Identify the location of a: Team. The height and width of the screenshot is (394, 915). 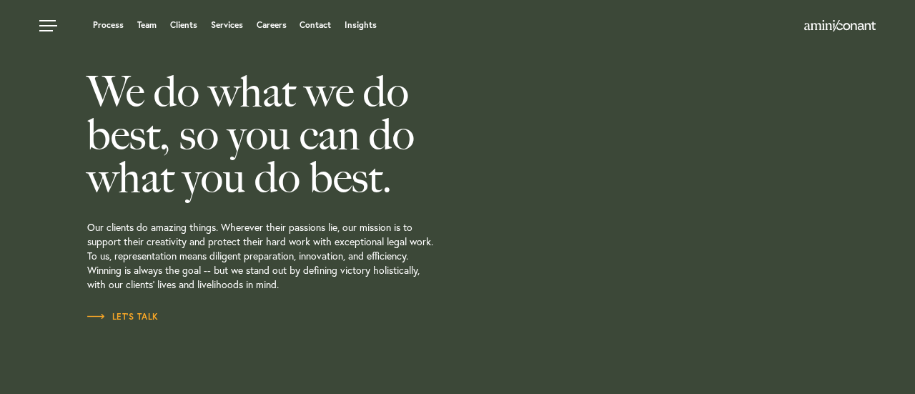
(146, 25).